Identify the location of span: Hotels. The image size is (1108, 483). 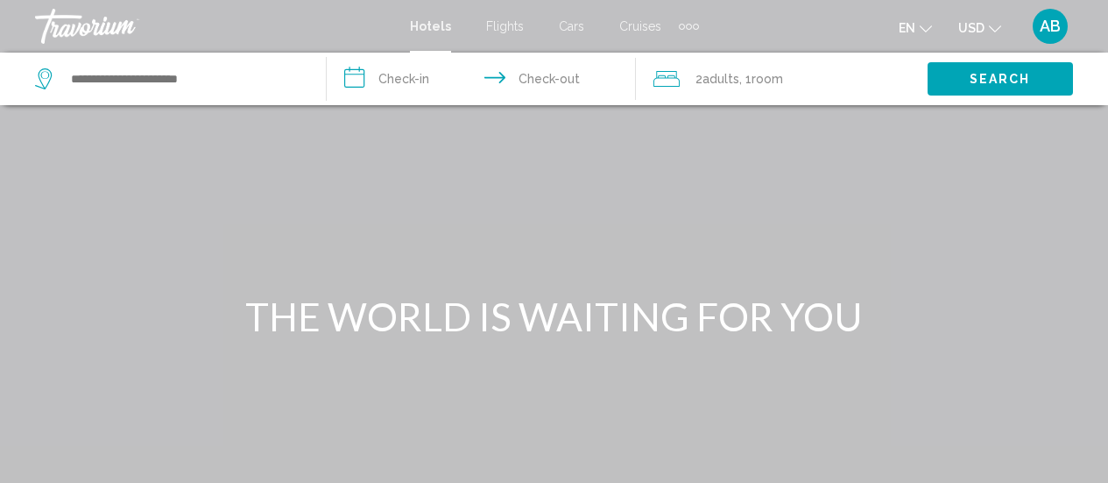
(430, 26).